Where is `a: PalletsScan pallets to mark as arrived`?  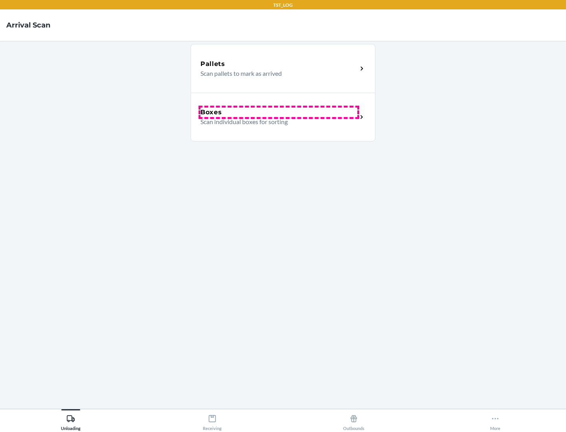 a: PalletsScan pallets to mark as arrived is located at coordinates (283, 68).